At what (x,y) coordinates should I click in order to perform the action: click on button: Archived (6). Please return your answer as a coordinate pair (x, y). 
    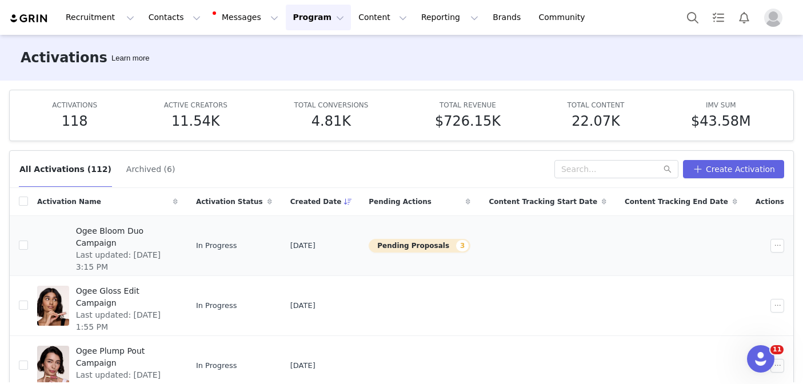
    Looking at the image, I should click on (151, 169).